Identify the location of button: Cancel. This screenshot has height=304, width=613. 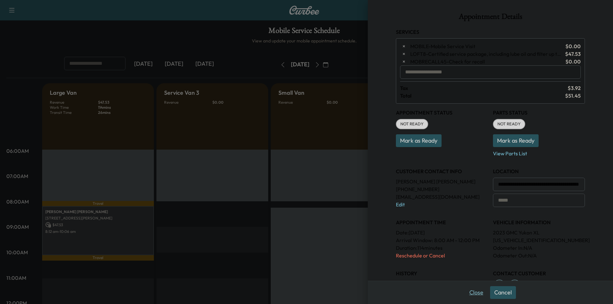
(503, 293).